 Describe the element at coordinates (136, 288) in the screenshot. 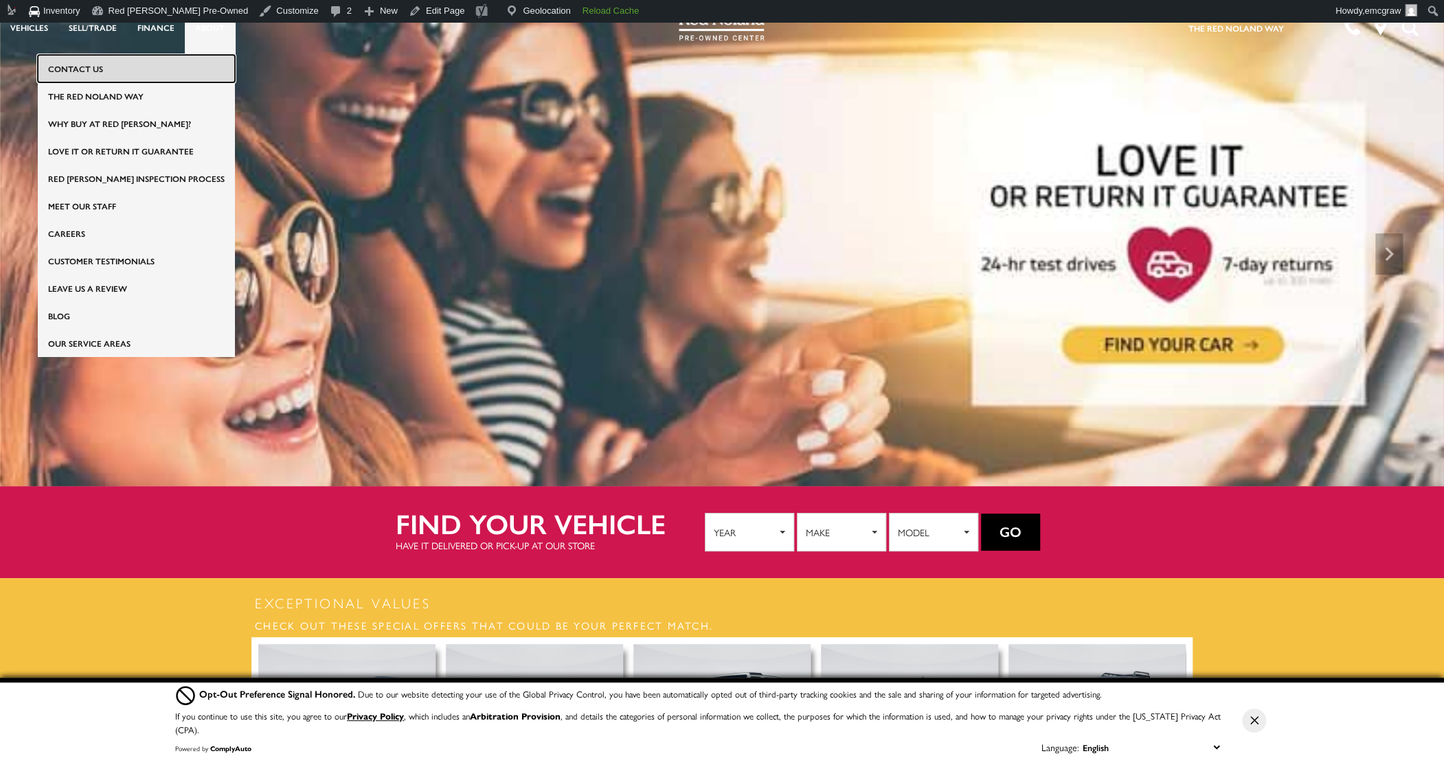

I see `a: Leave Us A Review` at that location.